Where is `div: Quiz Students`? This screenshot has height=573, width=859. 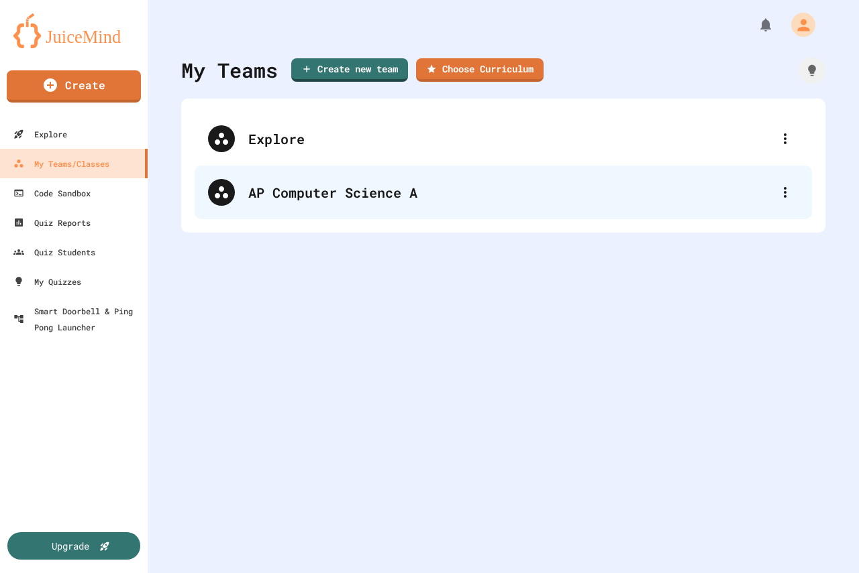 div: Quiz Students is located at coordinates (54, 252).